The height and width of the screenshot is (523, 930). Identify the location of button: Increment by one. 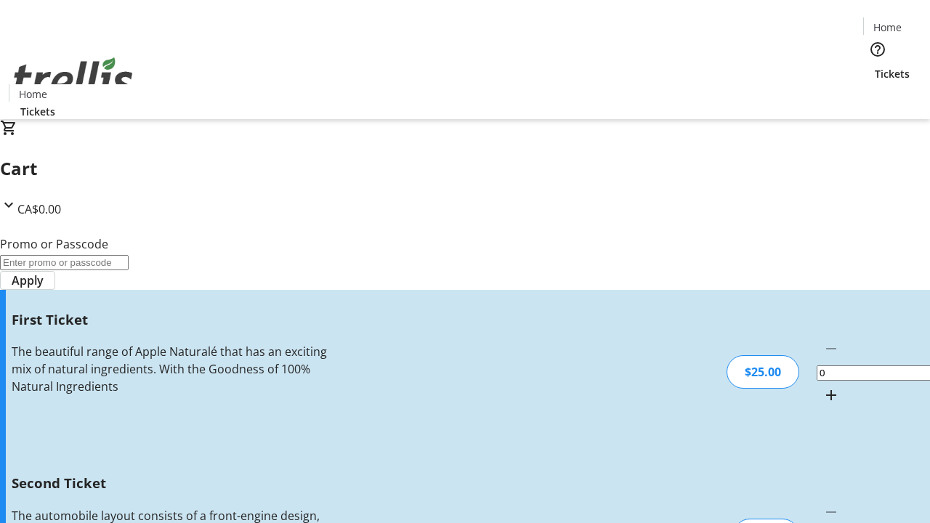
(831, 395).